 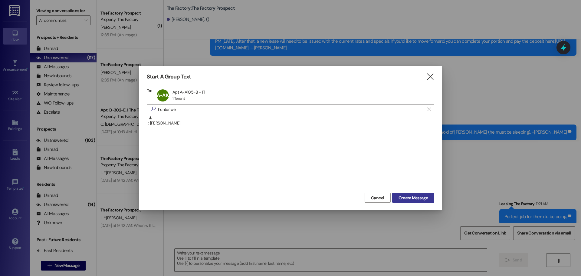 I want to click on button: Create Message, so click(x=413, y=198).